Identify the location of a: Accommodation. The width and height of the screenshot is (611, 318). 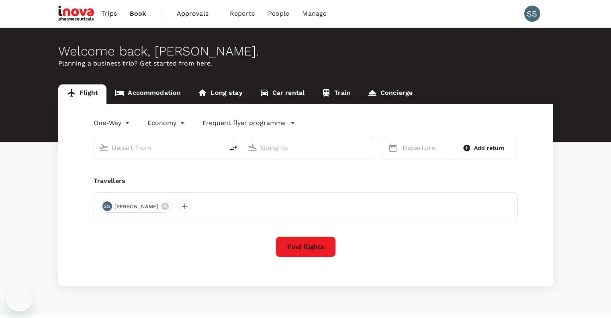
(148, 94).